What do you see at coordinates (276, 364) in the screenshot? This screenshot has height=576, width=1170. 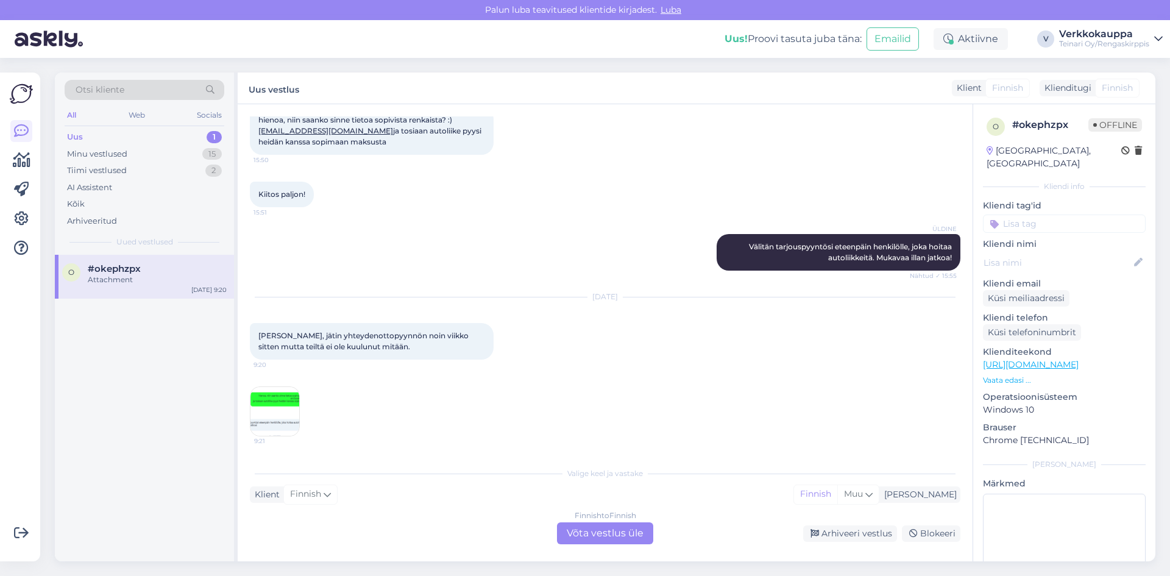 I see `span: 9:20` at bounding box center [276, 364].